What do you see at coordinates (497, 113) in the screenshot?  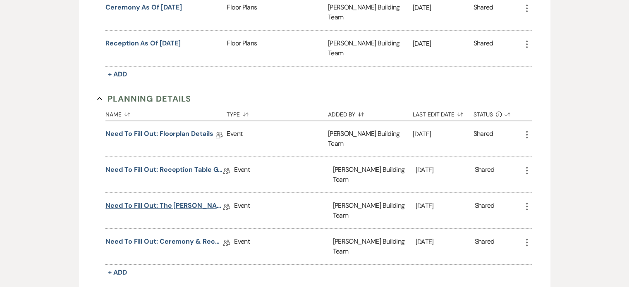 I see `button: Status` at bounding box center [497, 113].